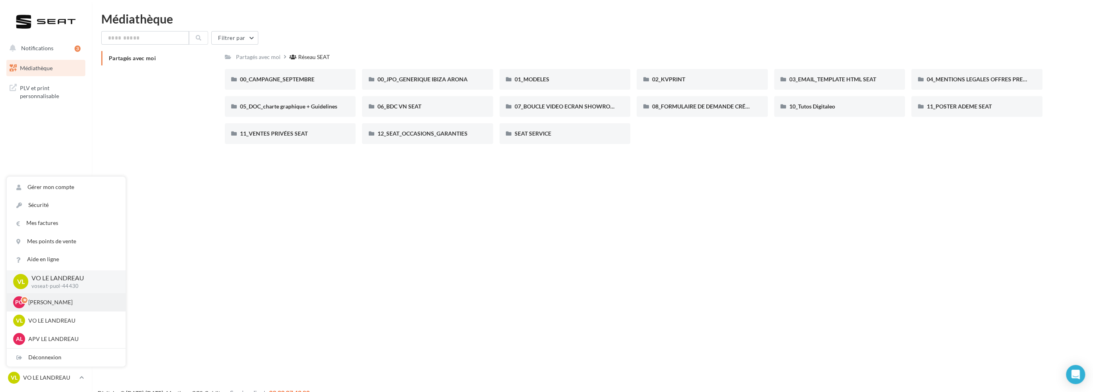  I want to click on span: 03_EMAIL_TEMPLATE HTML SEAT, so click(833, 79).